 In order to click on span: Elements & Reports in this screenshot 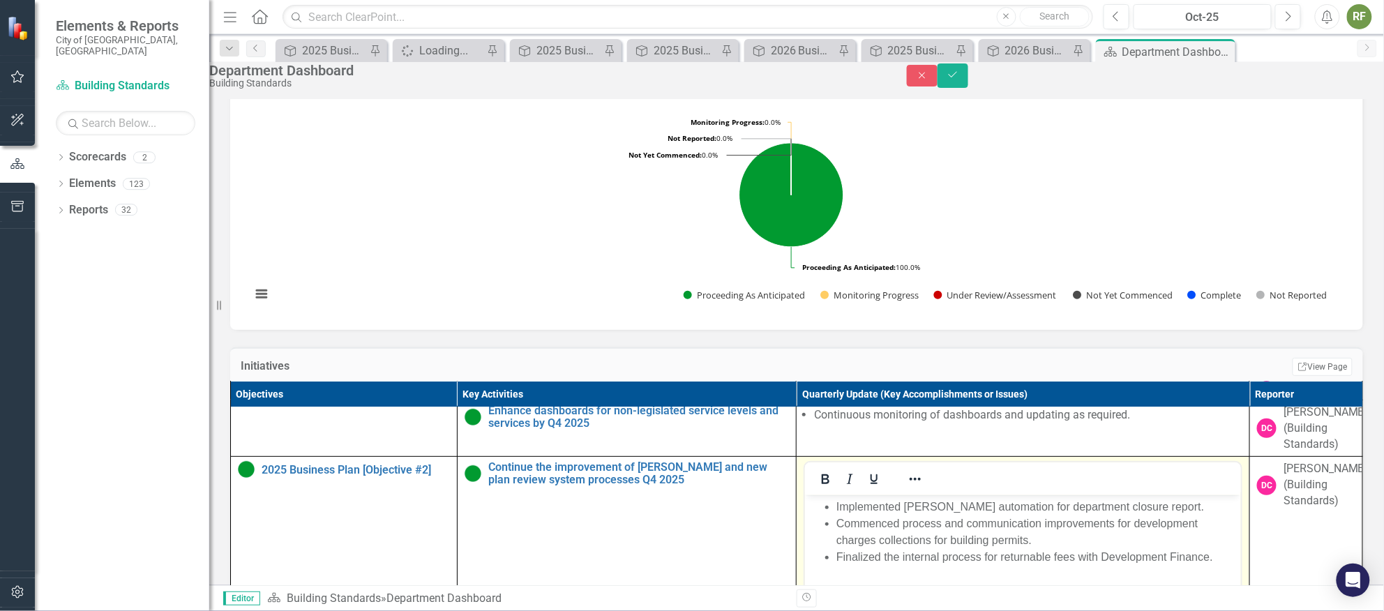, I will do `click(126, 26)`.